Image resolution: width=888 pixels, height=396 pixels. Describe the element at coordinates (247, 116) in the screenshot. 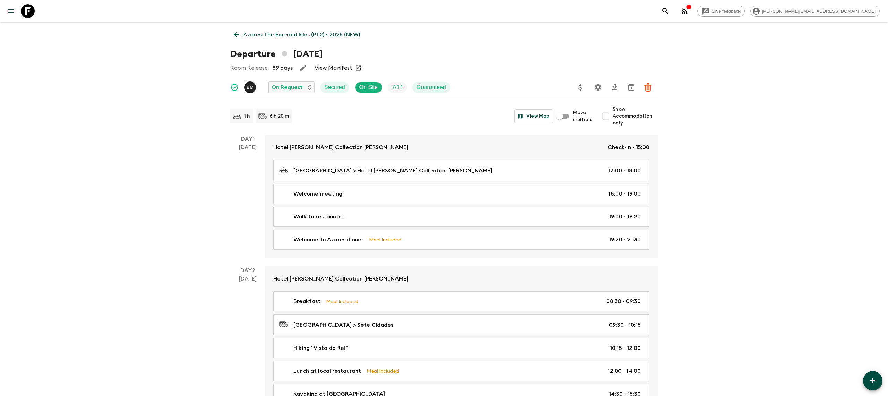

I see `p: 1 h` at that location.